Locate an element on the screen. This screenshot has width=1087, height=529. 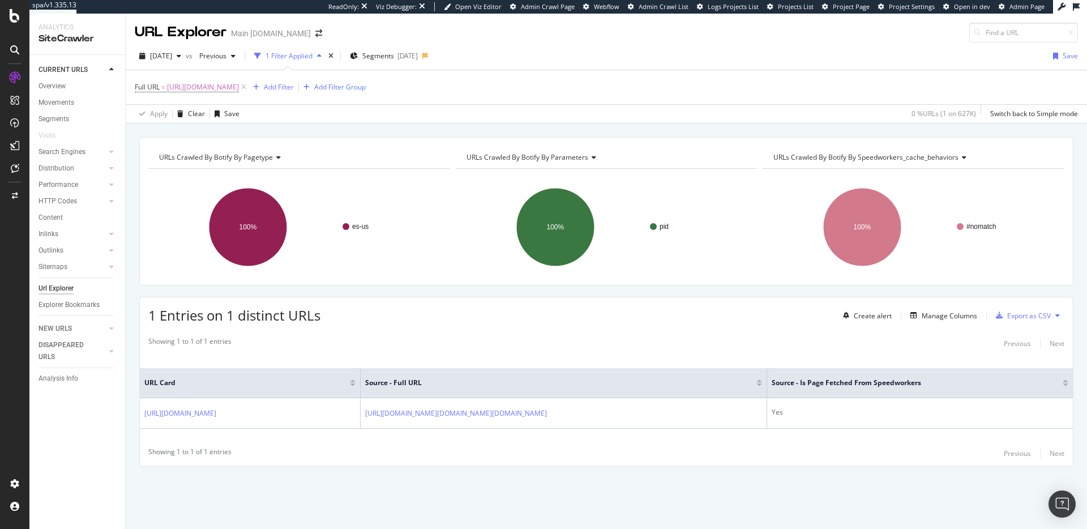
div: Switch back to Simple mode is located at coordinates (1034, 113).